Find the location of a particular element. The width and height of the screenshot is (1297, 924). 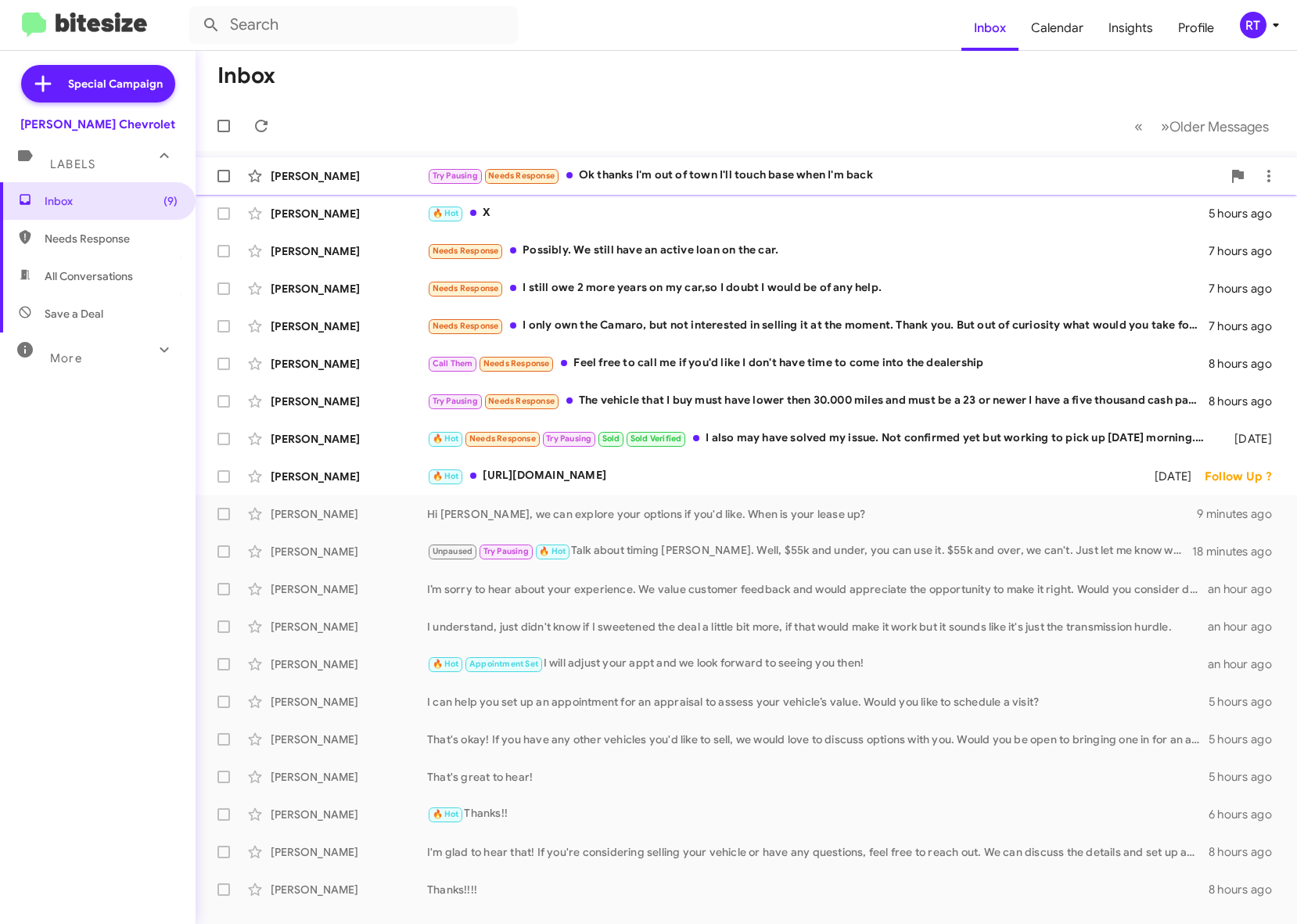

span: Profile is located at coordinates (1196, 28).